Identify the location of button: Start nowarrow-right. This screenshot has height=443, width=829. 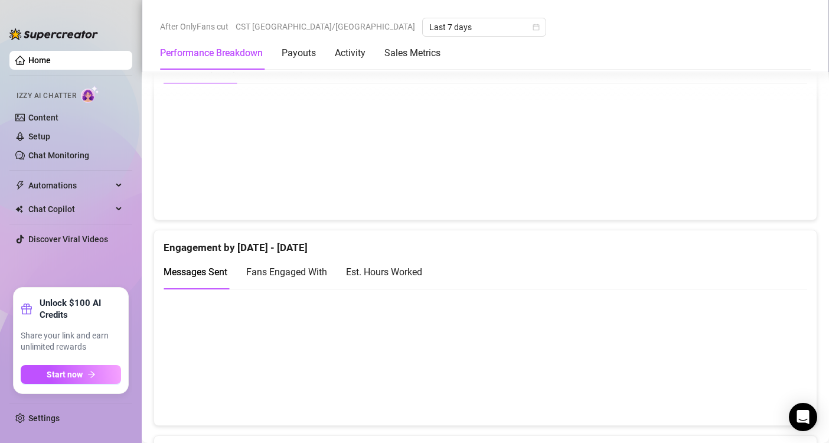
(71, 374).